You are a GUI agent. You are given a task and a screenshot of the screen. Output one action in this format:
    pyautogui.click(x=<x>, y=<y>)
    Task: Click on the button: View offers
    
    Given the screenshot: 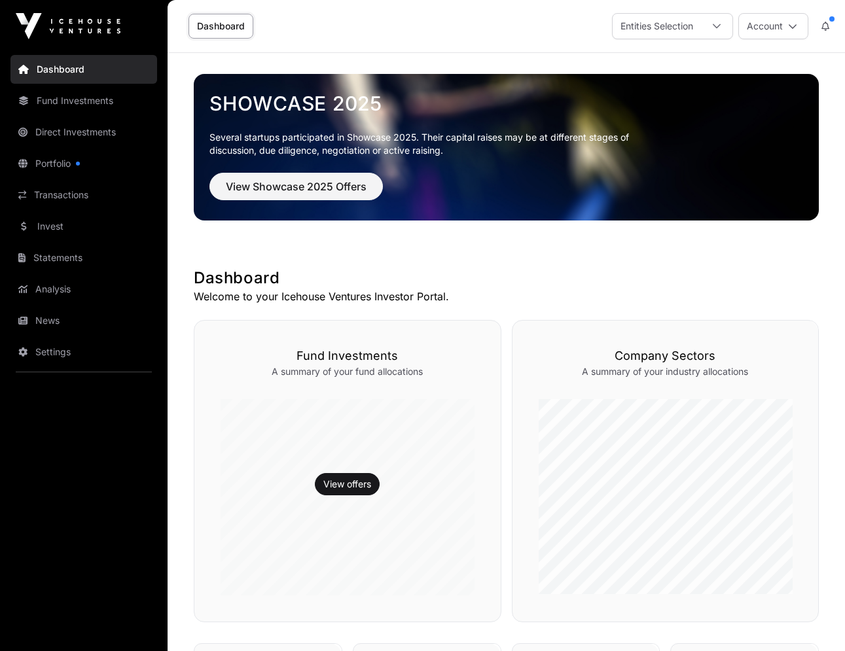 What is the action you would take?
    pyautogui.click(x=347, y=484)
    